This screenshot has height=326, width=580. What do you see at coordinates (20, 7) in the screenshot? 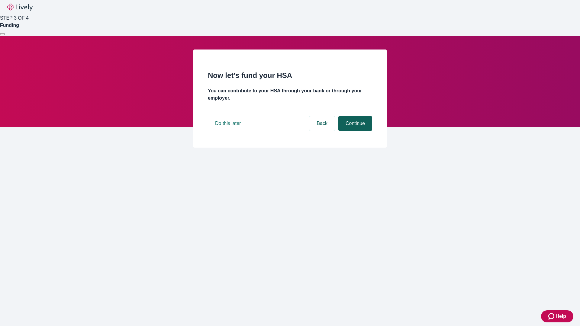
I see `img: Lively` at bounding box center [20, 7].